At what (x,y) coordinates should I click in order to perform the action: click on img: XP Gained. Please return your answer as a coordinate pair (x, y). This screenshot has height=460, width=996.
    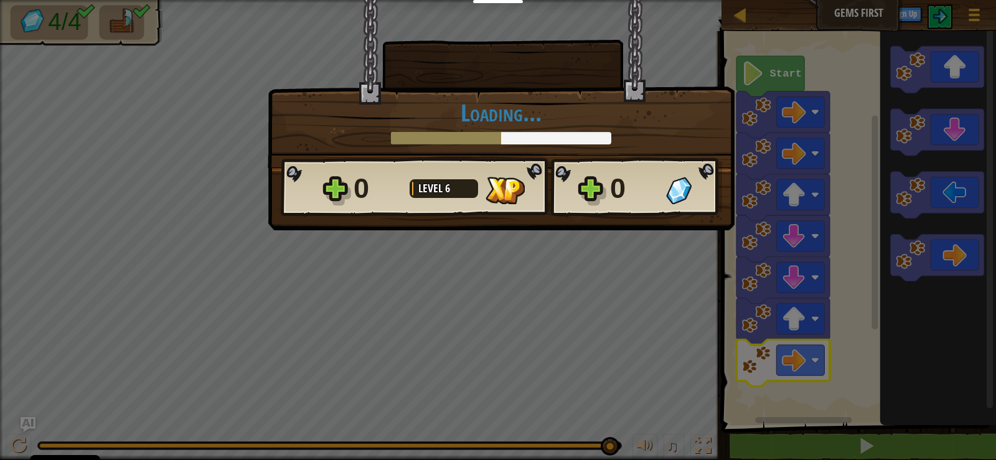
    Looking at the image, I should click on (505, 191).